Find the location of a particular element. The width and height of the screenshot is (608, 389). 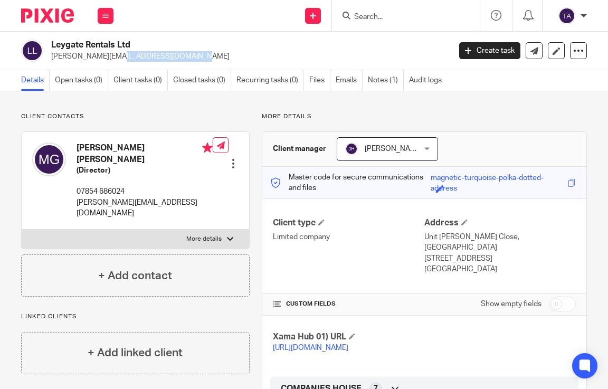

p: Linked clients is located at coordinates (135, 317).